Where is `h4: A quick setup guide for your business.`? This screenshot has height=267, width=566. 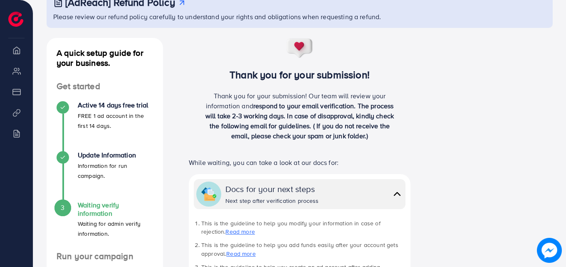 h4: A quick setup guide for your business. is located at coordinates (105, 58).